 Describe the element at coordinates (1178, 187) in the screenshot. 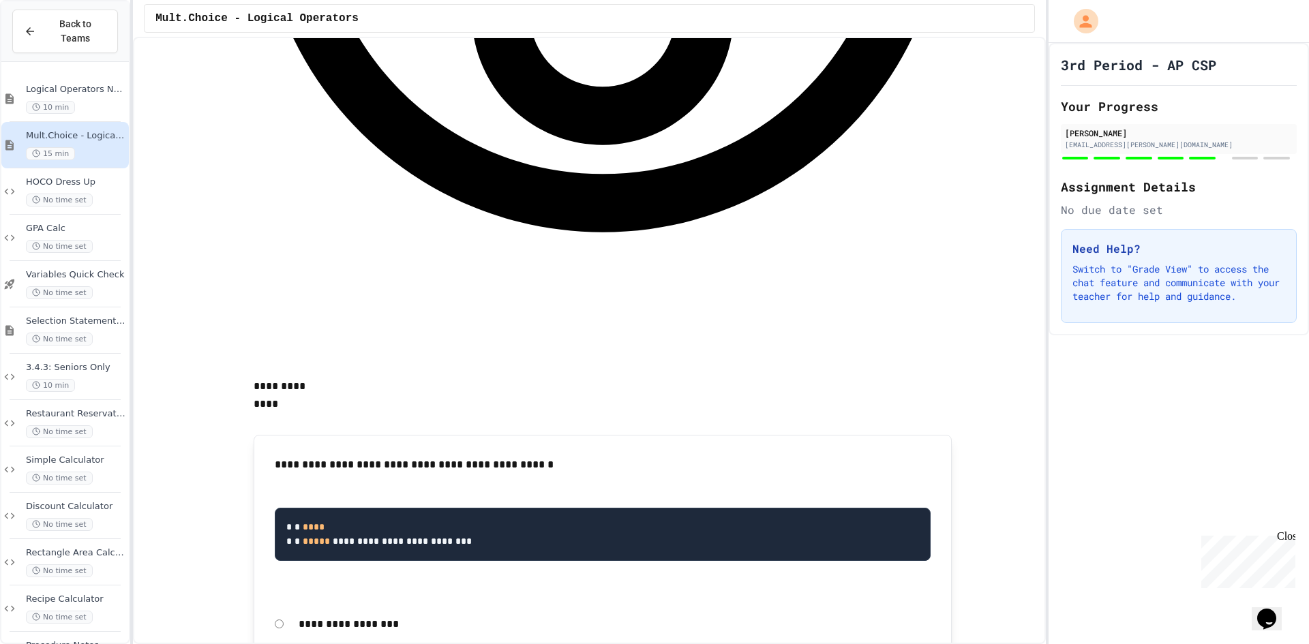

I see `h2: Assignment Details` at that location.